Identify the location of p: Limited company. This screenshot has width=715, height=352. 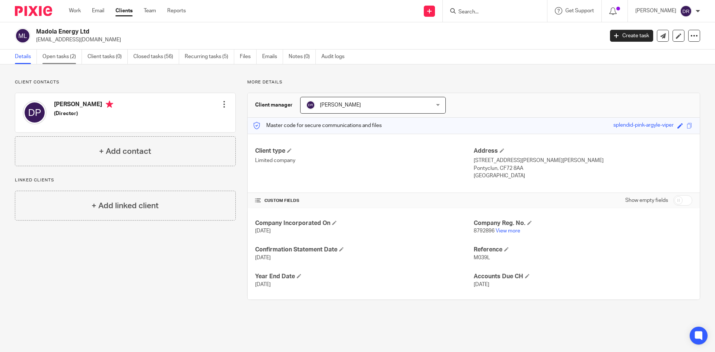
(364, 160).